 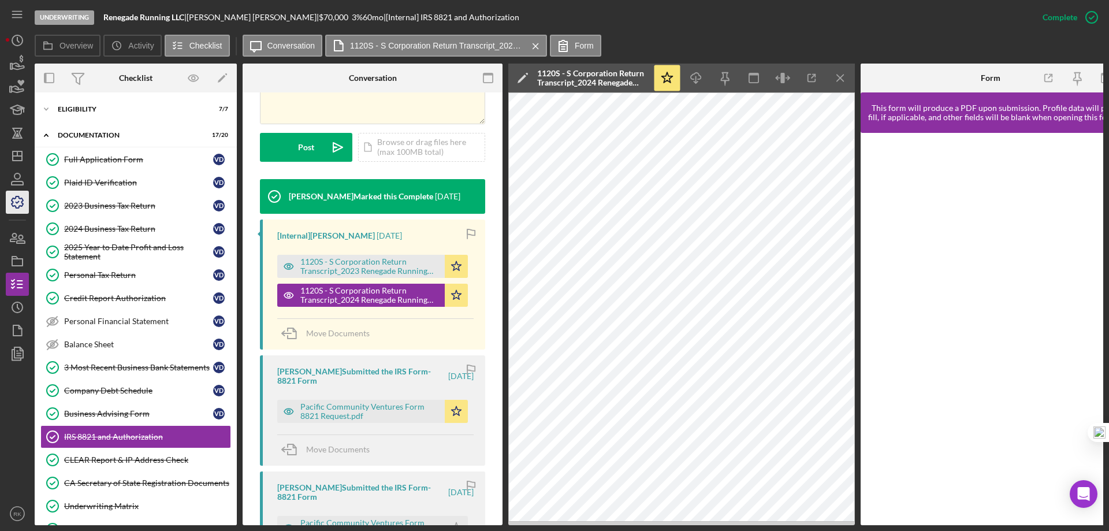 I want to click on div: Conversation, so click(x=372, y=78).